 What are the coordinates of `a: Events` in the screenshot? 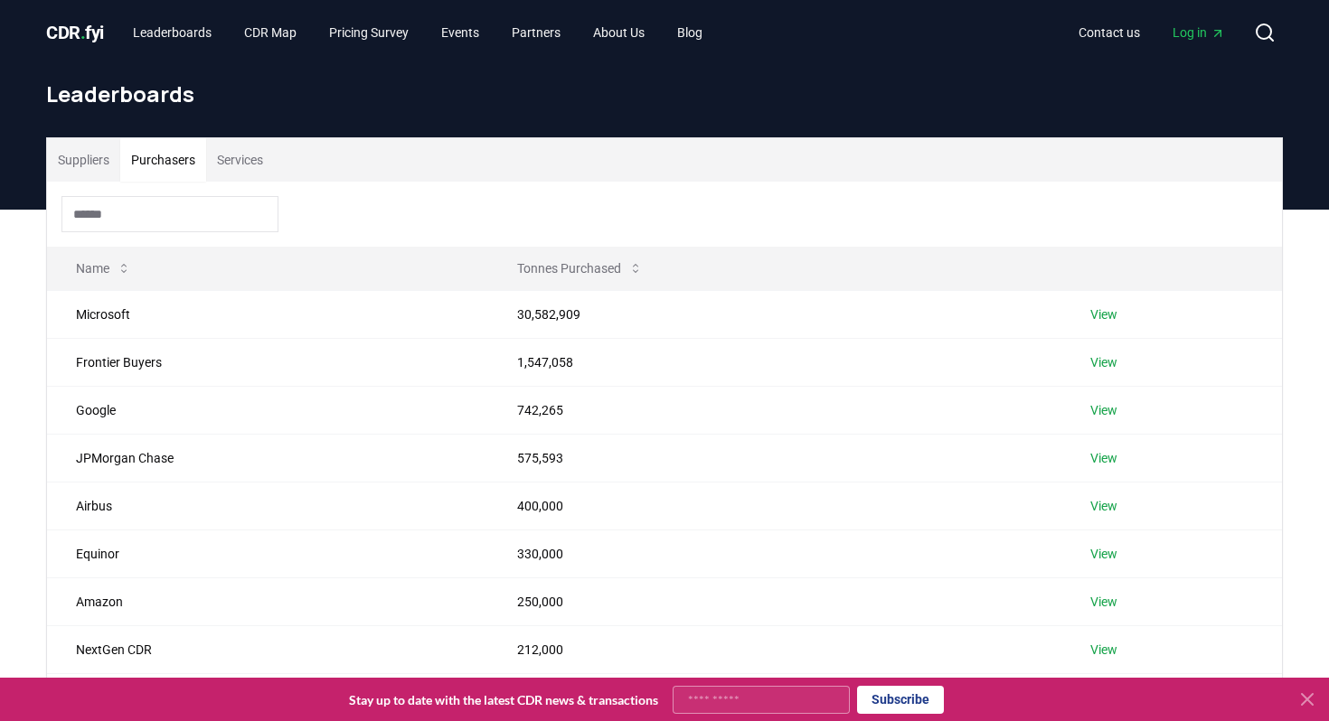 It's located at (460, 33).